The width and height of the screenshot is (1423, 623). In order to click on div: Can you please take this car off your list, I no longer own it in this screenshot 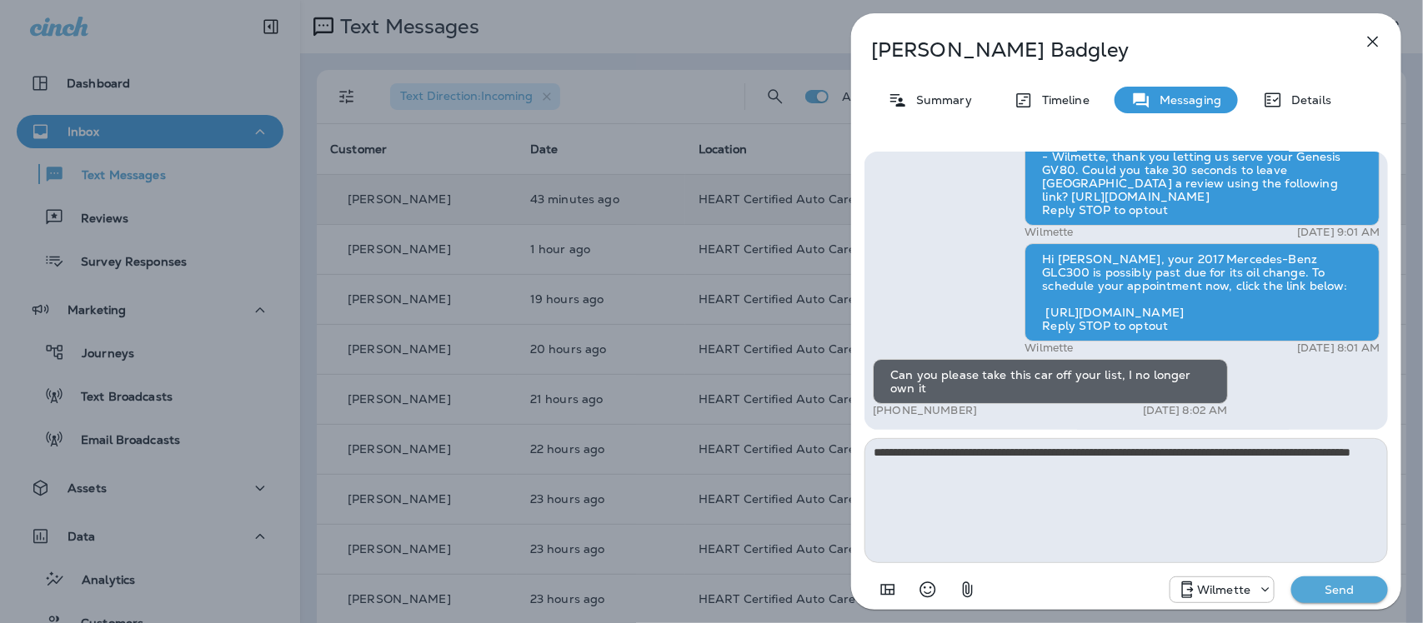, I will do `click(1050, 382)`.